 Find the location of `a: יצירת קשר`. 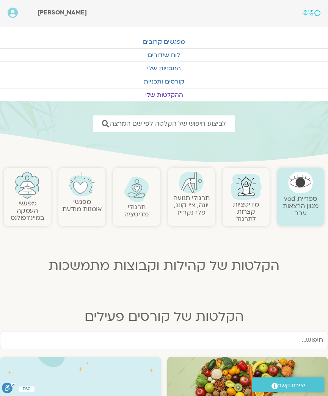

a: יצירת קשר is located at coordinates (289, 385).